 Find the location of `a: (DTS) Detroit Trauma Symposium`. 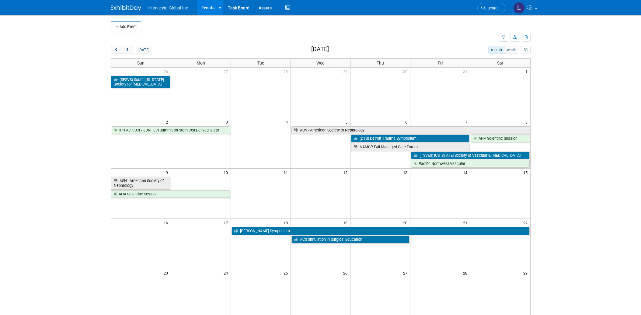

a: (DTS) Detroit Trauma Symposium is located at coordinates (410, 139).